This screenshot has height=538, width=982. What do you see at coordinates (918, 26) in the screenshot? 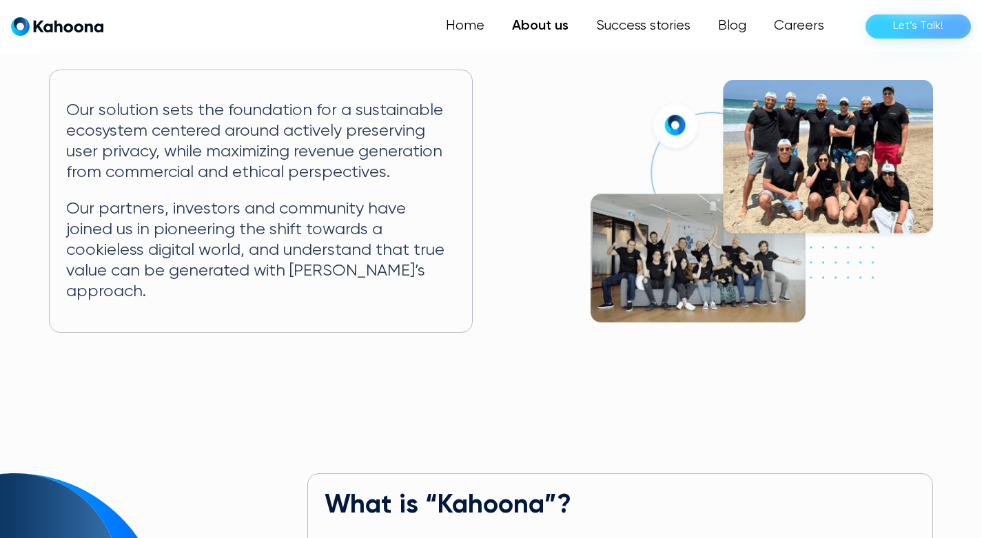
I see `div: Let’s Talk!` at bounding box center [918, 26].